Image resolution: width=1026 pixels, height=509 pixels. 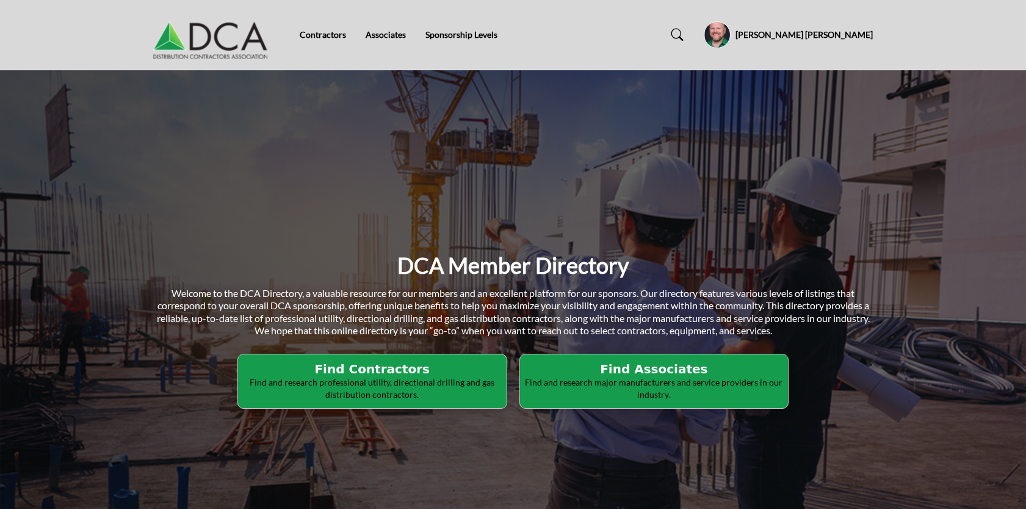 What do you see at coordinates (214, 35) in the screenshot?
I see `img: Site Logo` at bounding box center [214, 35].